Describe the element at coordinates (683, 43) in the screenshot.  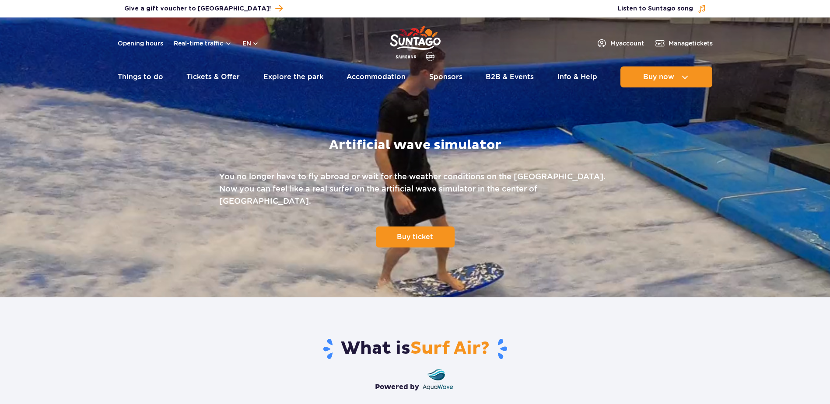
I see `a: Managetickets` at that location.